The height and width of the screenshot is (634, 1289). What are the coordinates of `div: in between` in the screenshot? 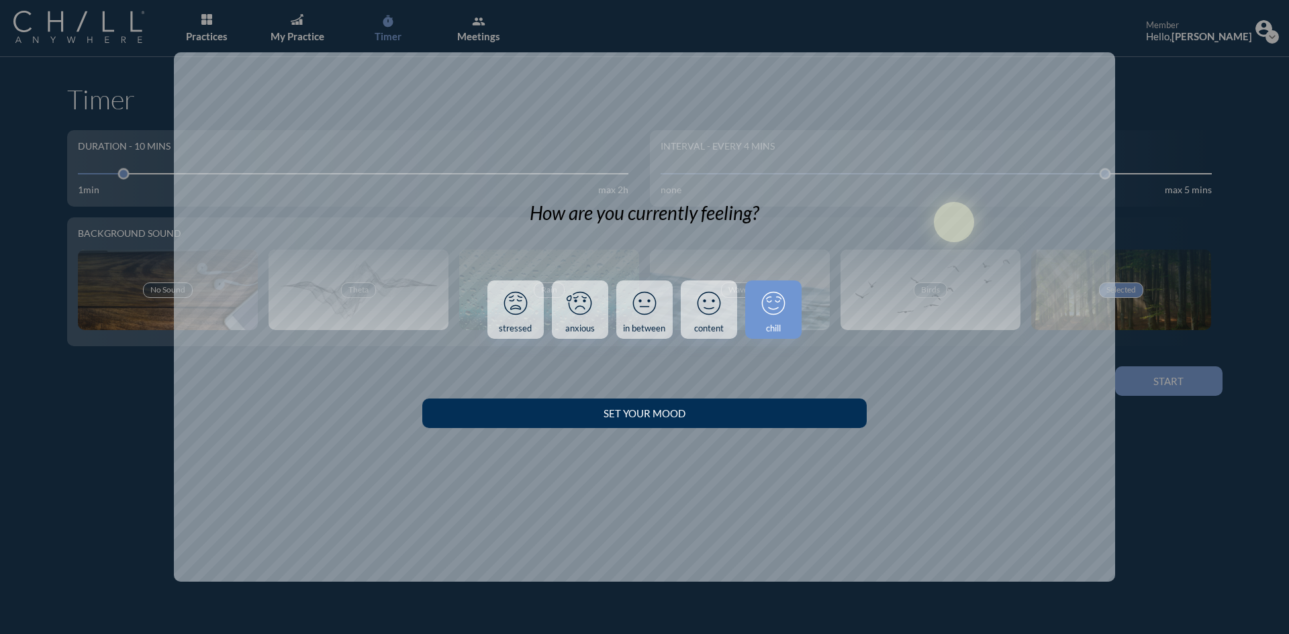 It's located at (644, 329).